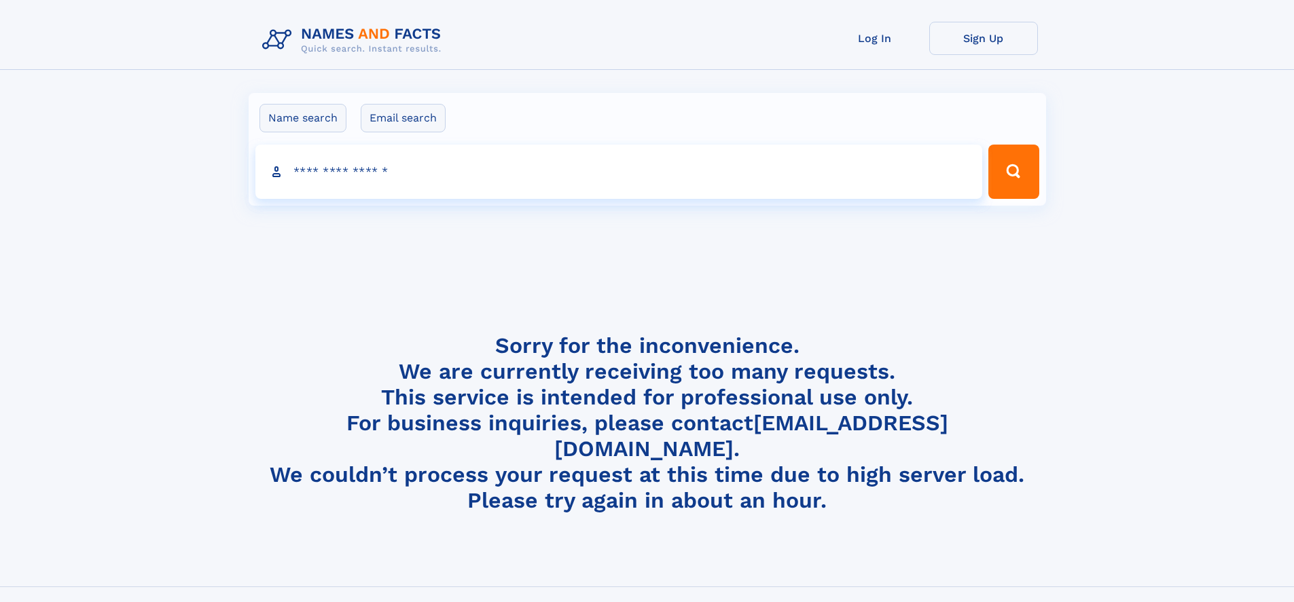 The height and width of the screenshot is (602, 1294). What do you see at coordinates (303, 118) in the screenshot?
I see `label: Name search` at bounding box center [303, 118].